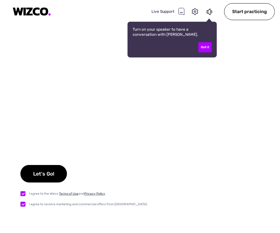  Describe the element at coordinates (205, 47) in the screenshot. I see `div: Got it` at that location.